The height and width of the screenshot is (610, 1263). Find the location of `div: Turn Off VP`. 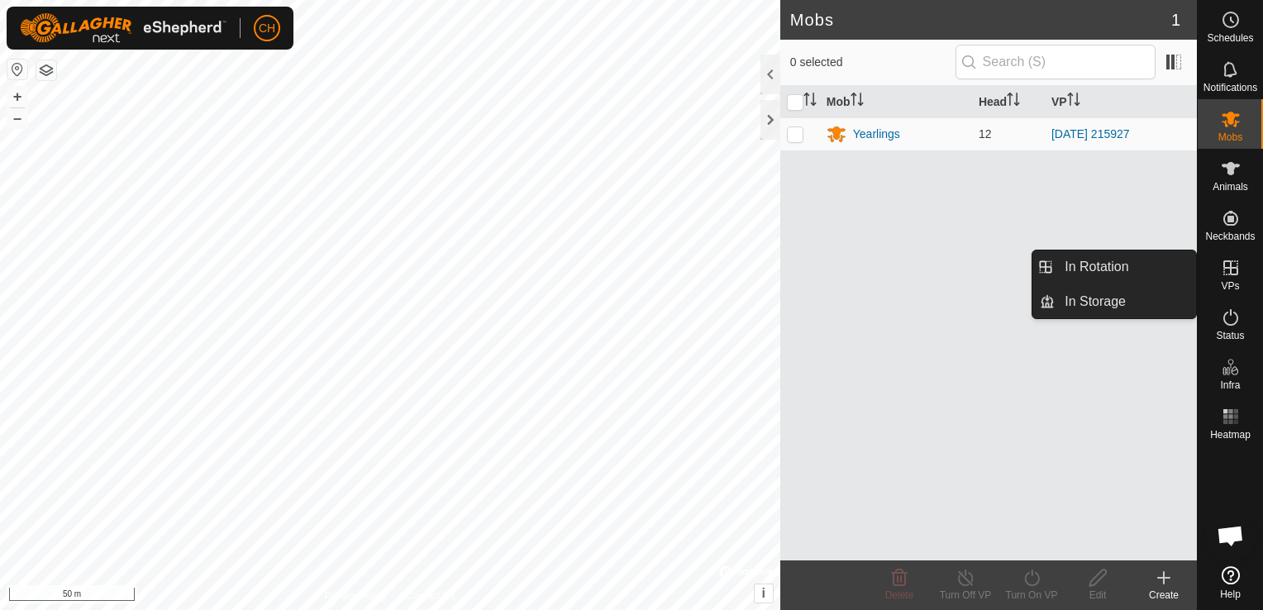

div: Turn Off VP is located at coordinates (966, 595).